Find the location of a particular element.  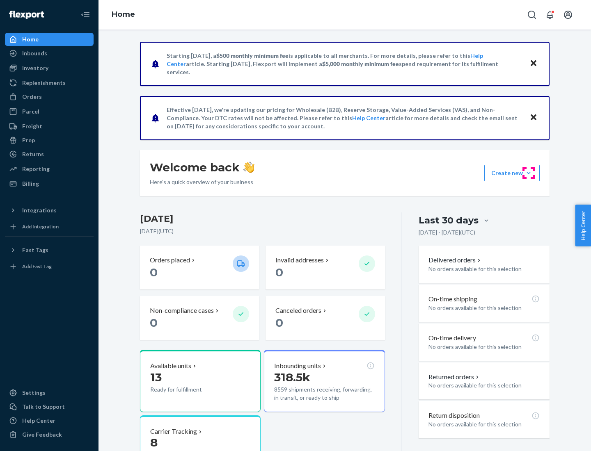

p: Non-compliance cases is located at coordinates (182, 311).